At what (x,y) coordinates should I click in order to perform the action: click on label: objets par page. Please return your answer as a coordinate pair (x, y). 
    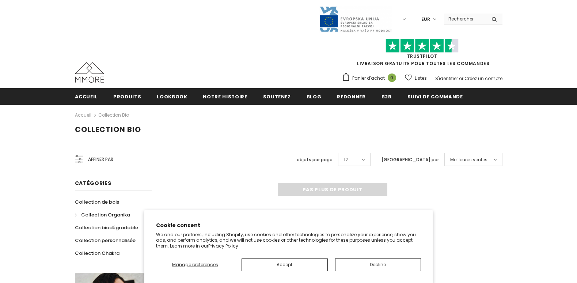
    Looking at the image, I should click on (315, 160).